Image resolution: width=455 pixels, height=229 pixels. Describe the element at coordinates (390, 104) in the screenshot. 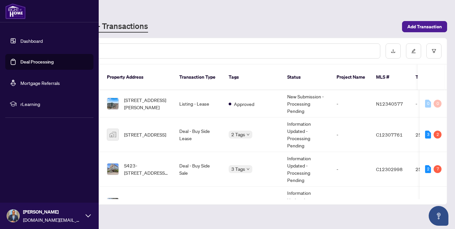

I see `span: N12340577` at that location.